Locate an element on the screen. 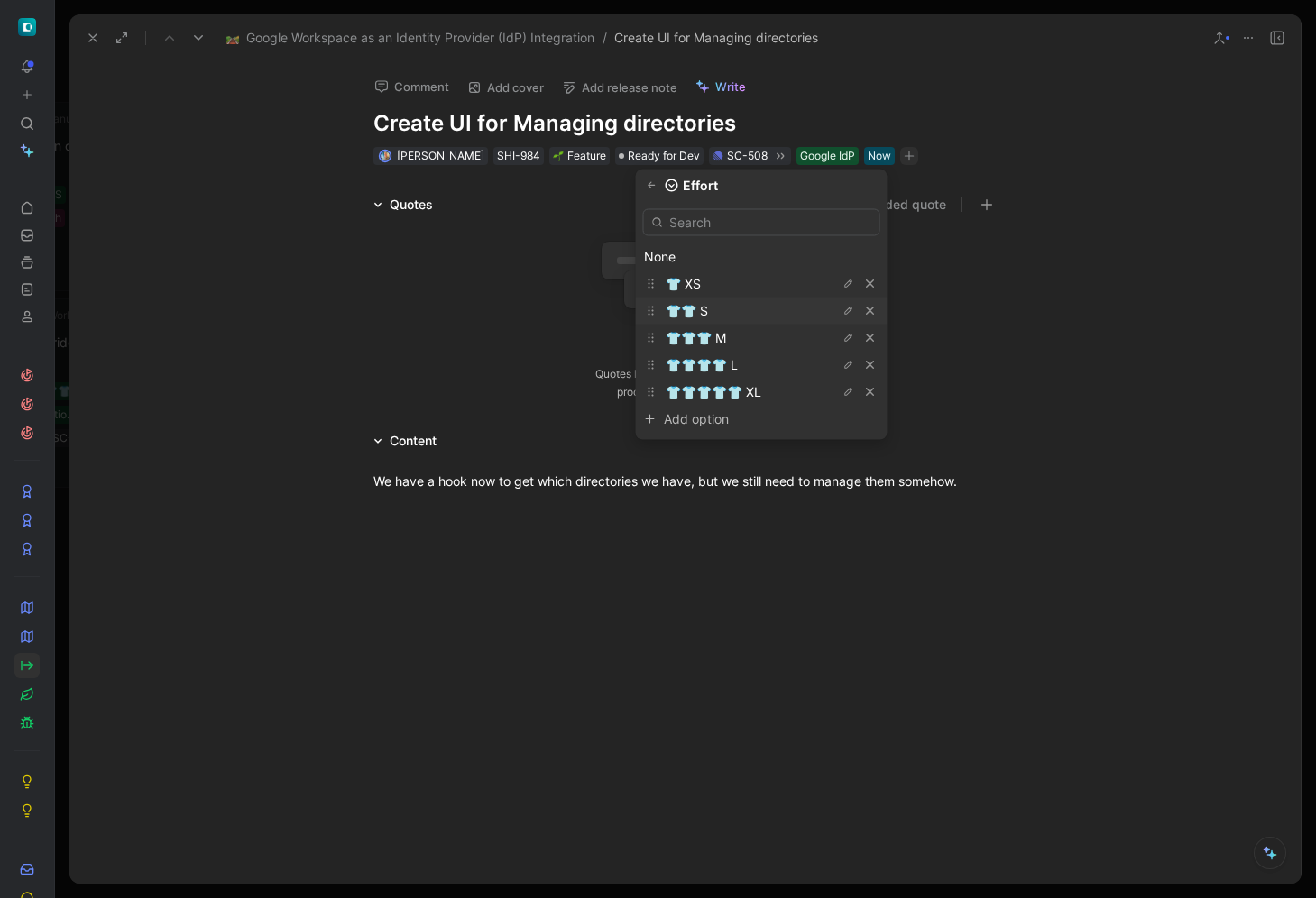 The image size is (1316, 898). input: Search is located at coordinates (761, 222).